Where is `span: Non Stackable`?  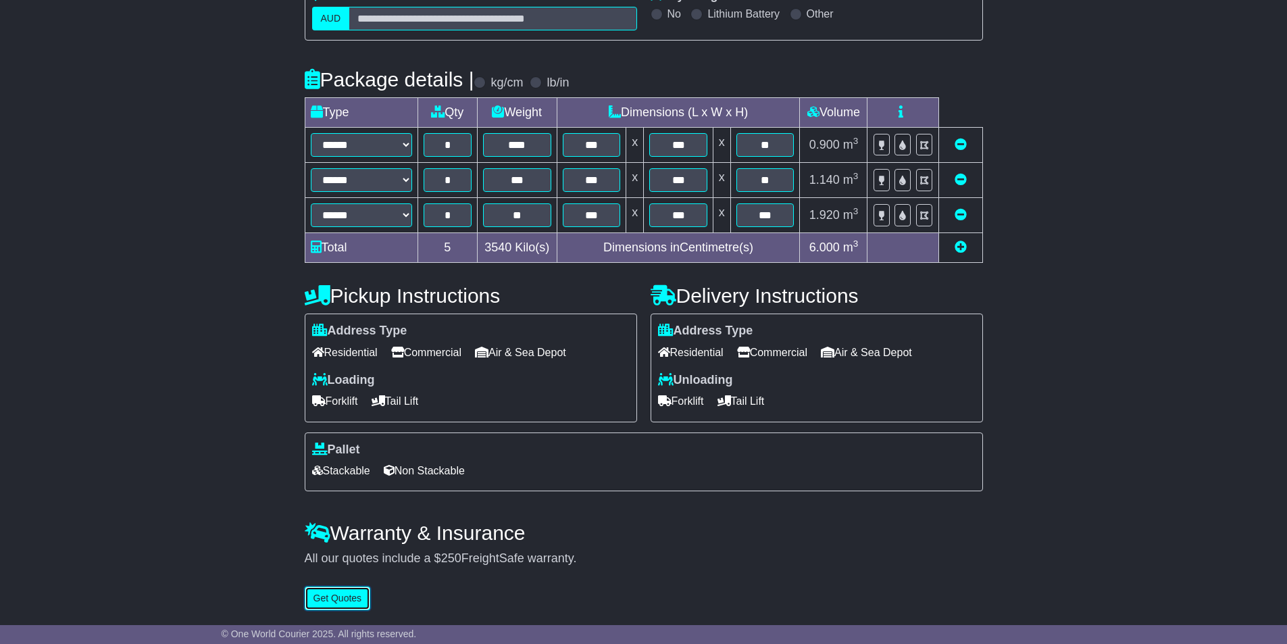
span: Non Stackable is located at coordinates (424, 470).